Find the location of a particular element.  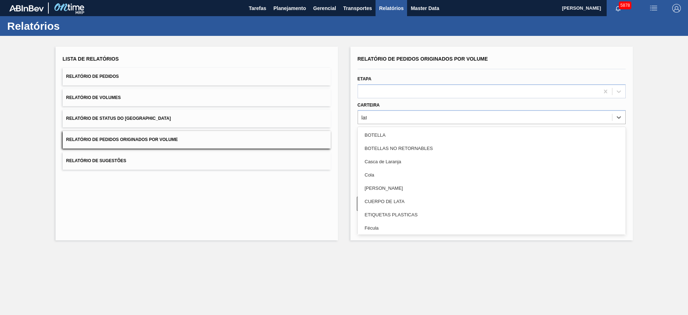

span: Gerencial is located at coordinates (325, 8).